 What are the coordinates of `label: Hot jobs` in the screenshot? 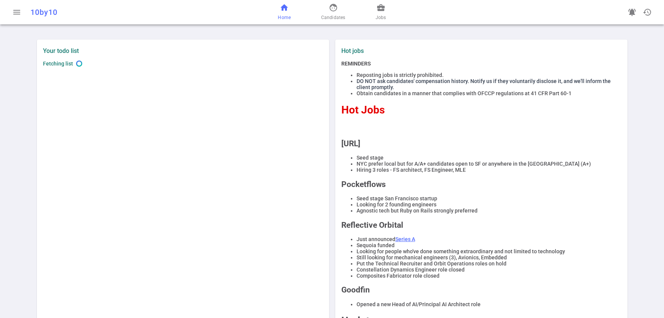 It's located at (410, 51).